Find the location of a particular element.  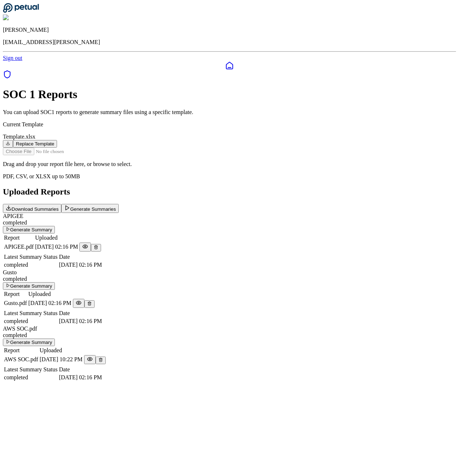

div: AWS SOC.pdf is located at coordinates (229, 329).